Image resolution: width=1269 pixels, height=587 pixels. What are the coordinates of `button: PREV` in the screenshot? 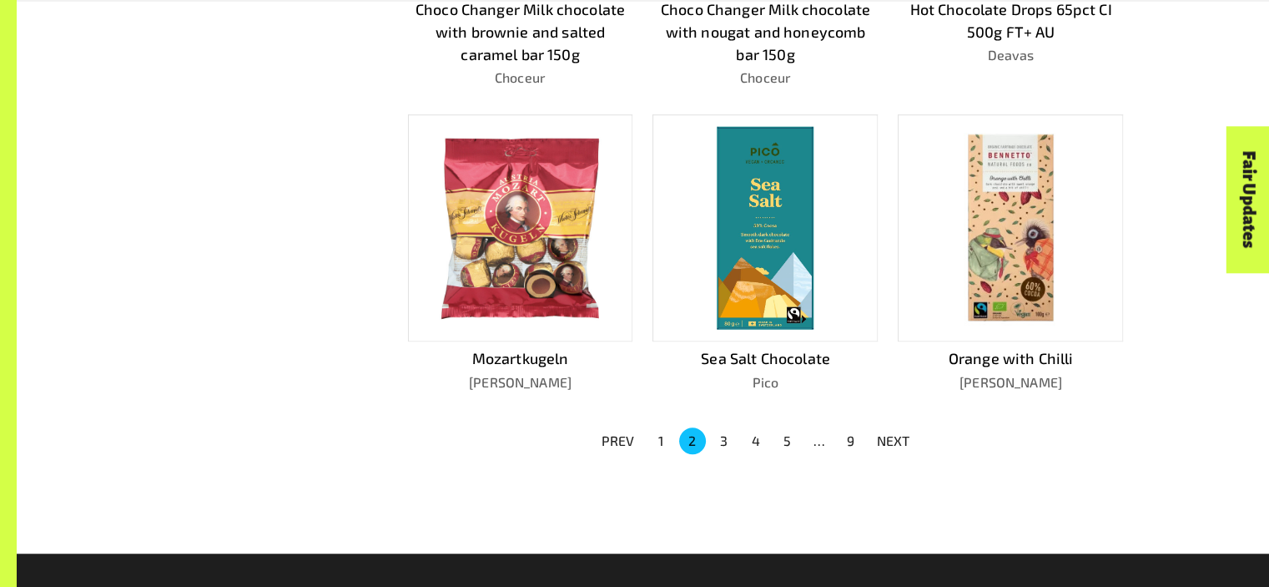 It's located at (618, 441).